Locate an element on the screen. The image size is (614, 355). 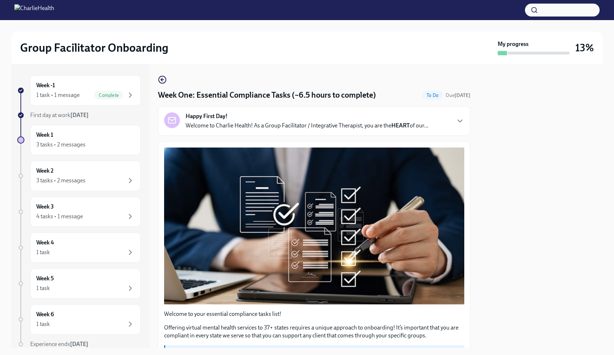
h6: Week 5 is located at coordinates (45, 279).